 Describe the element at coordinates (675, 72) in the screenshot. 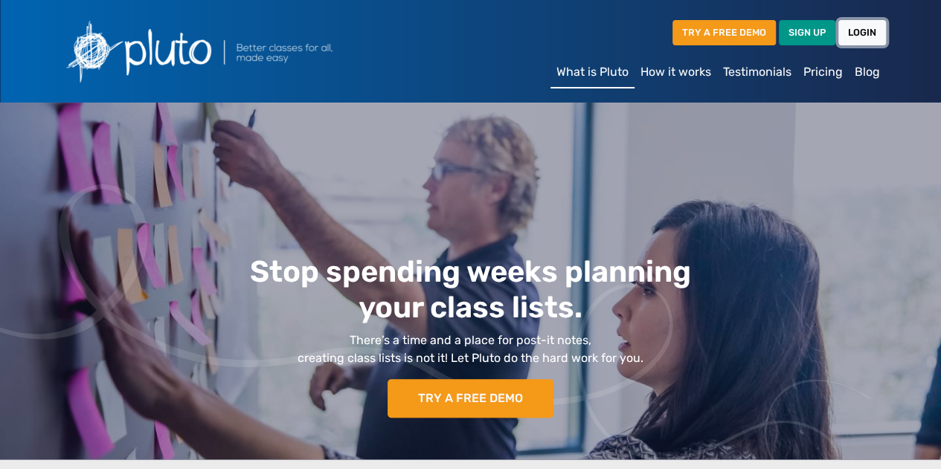

I see `a: How it works` at that location.